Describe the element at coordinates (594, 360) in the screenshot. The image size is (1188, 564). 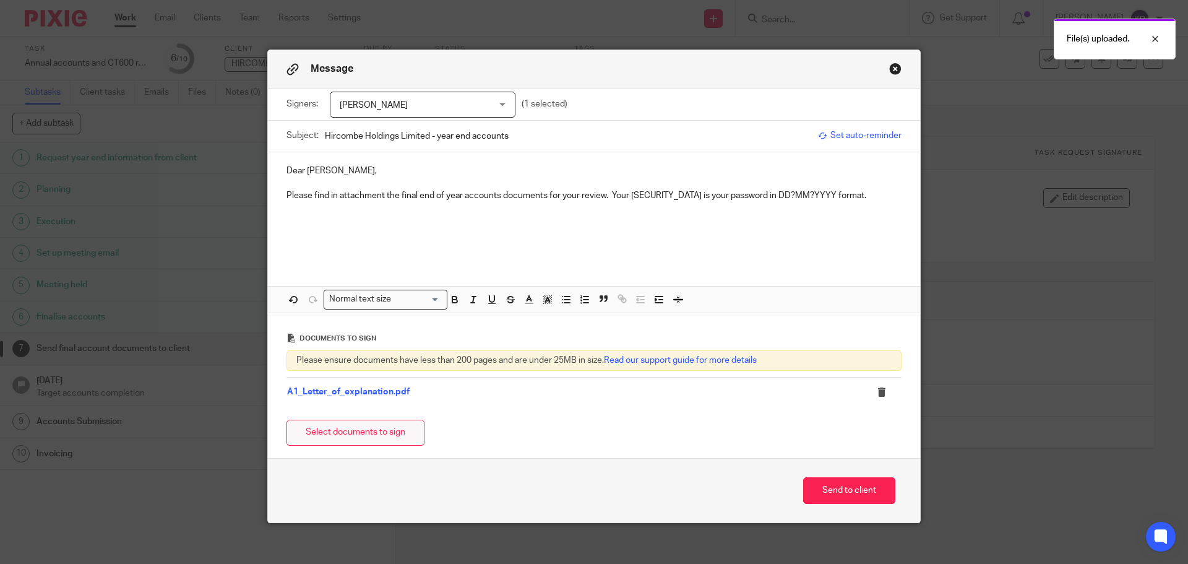
I see `div: Please ensure documents have less than 200 pages and are under 25MB in size.` at that location.